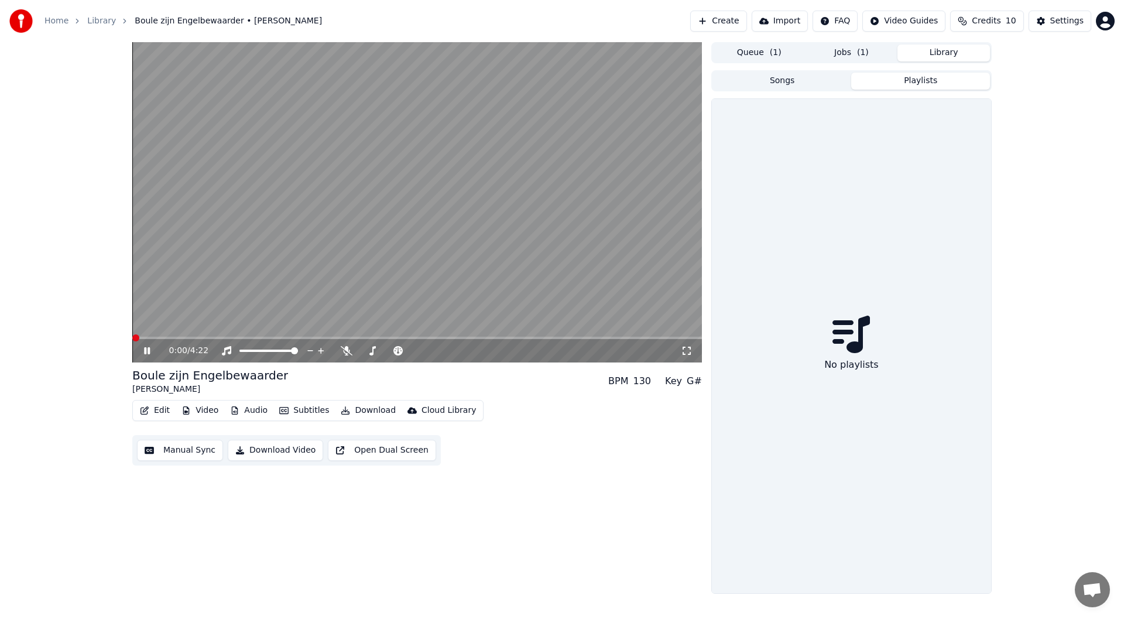 Image resolution: width=1124 pixels, height=619 pixels. I want to click on button: Playlists, so click(920, 81).